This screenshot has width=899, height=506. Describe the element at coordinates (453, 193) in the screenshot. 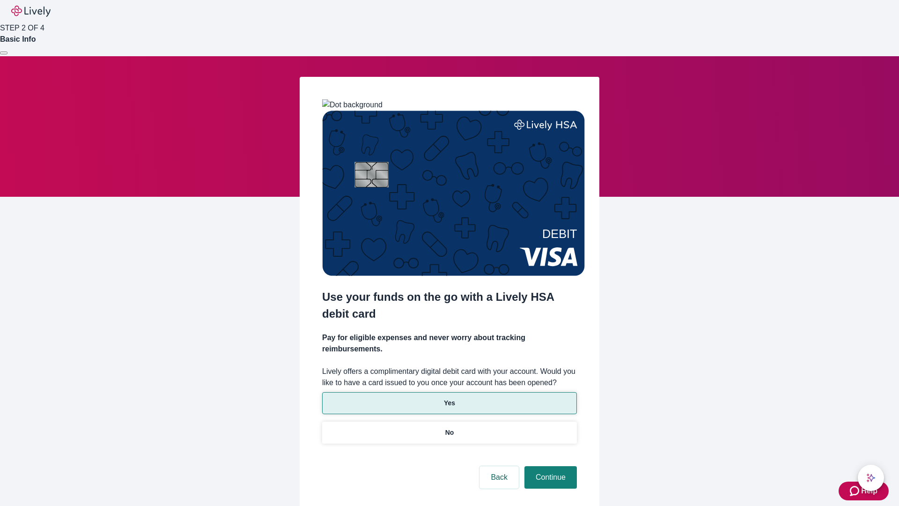

I see `img: Debit card` at that location.